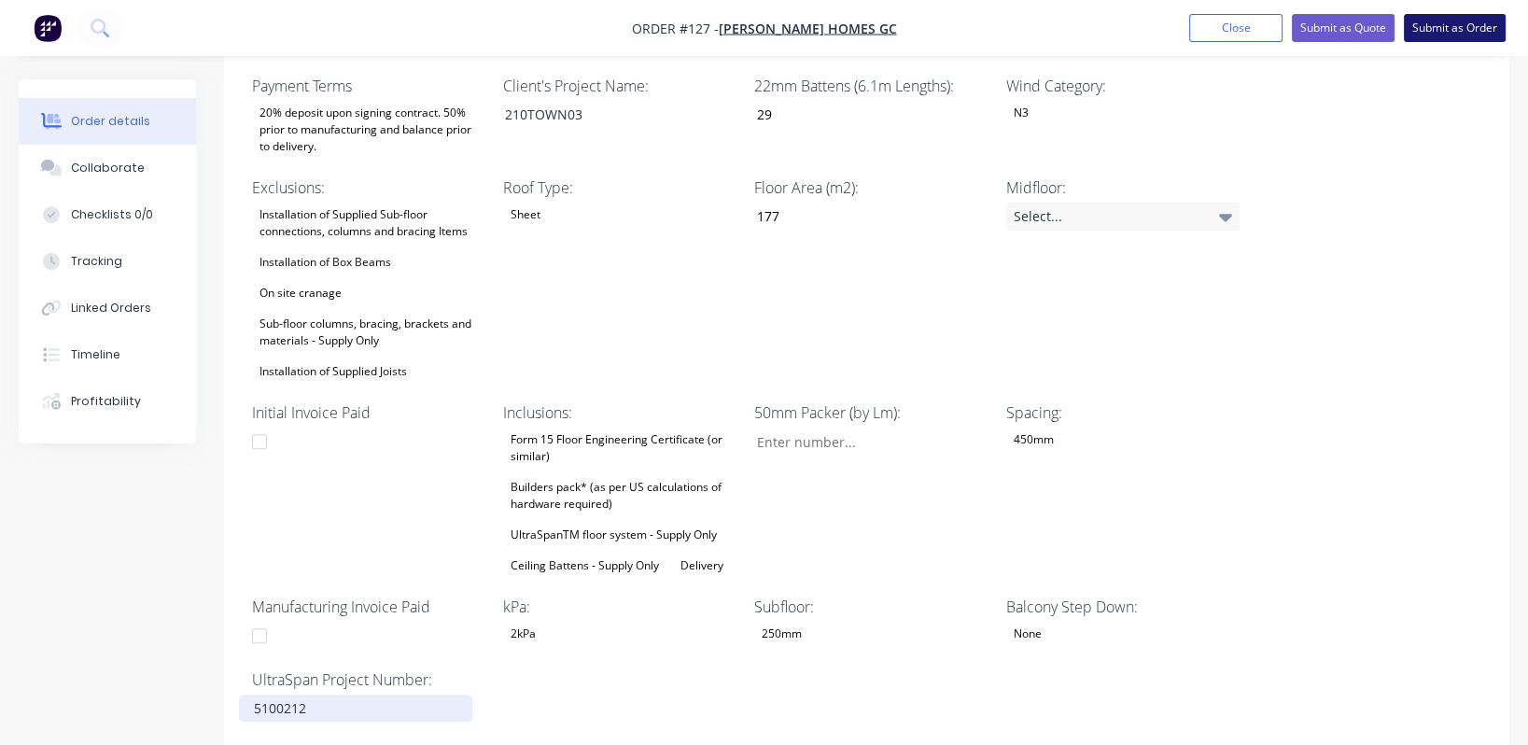  Describe the element at coordinates (1028, 634) in the screenshot. I see `div: None` at that location.